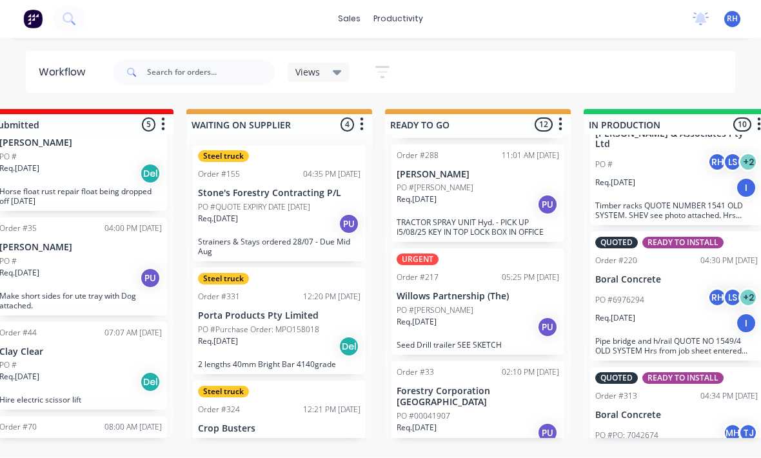 The width and height of the screenshot is (761, 458). Describe the element at coordinates (279, 316) in the screenshot. I see `p: Porta Products Pty Limited` at that location.